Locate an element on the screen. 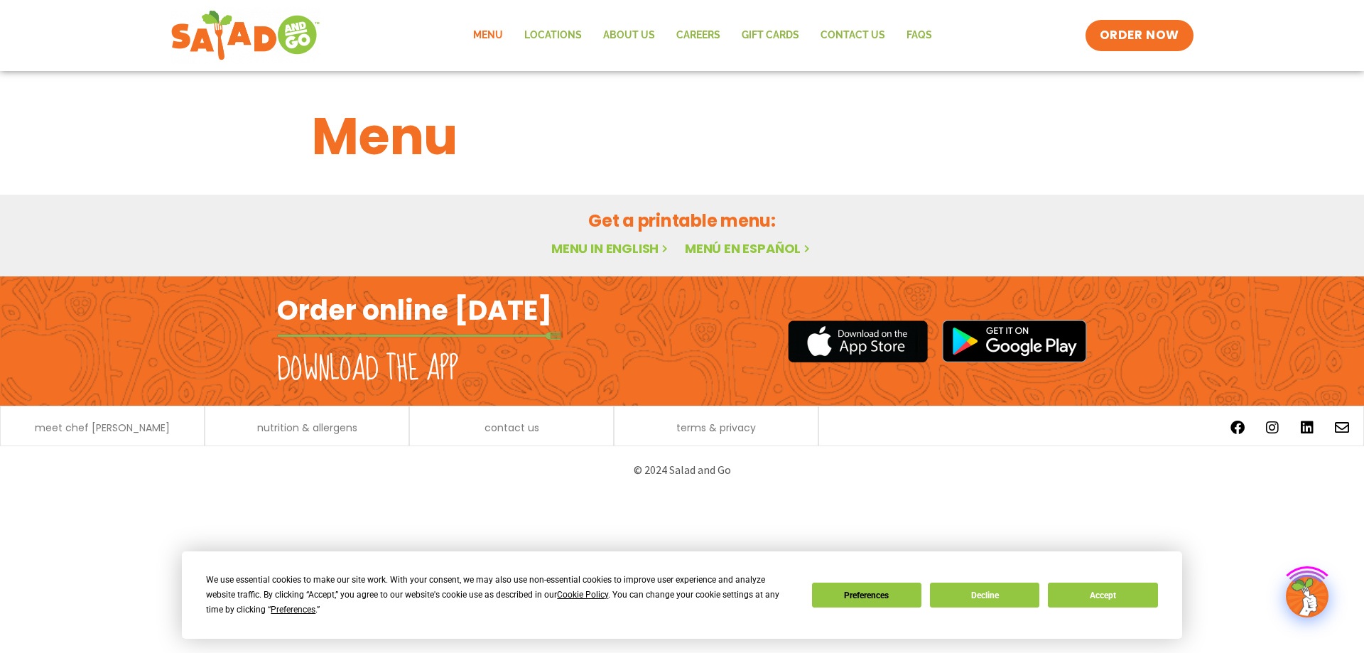  nav: Menu is located at coordinates (703, 36).